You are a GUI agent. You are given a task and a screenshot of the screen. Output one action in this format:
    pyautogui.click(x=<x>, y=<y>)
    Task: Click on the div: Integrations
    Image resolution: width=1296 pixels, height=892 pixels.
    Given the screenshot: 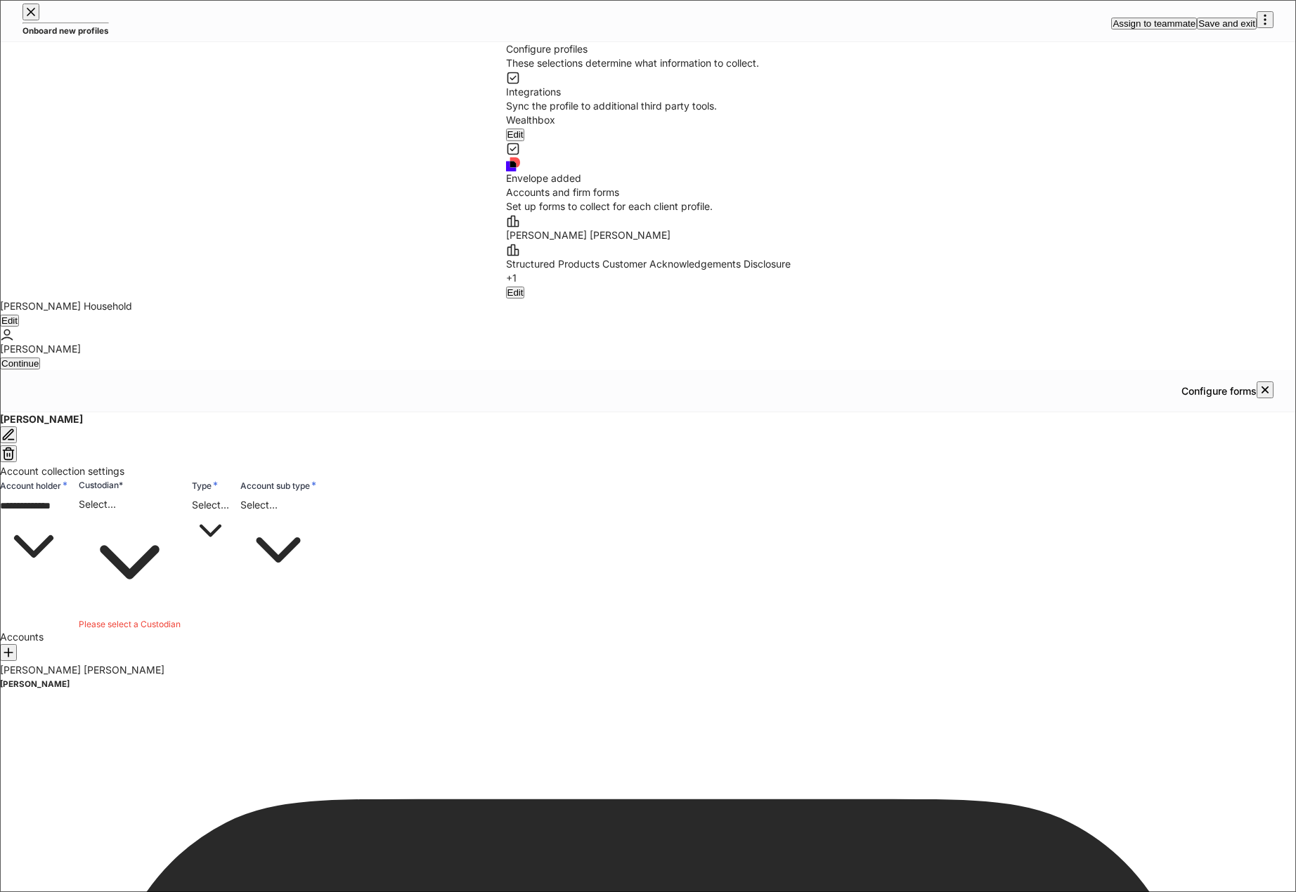 What is the action you would take?
    pyautogui.click(x=648, y=92)
    